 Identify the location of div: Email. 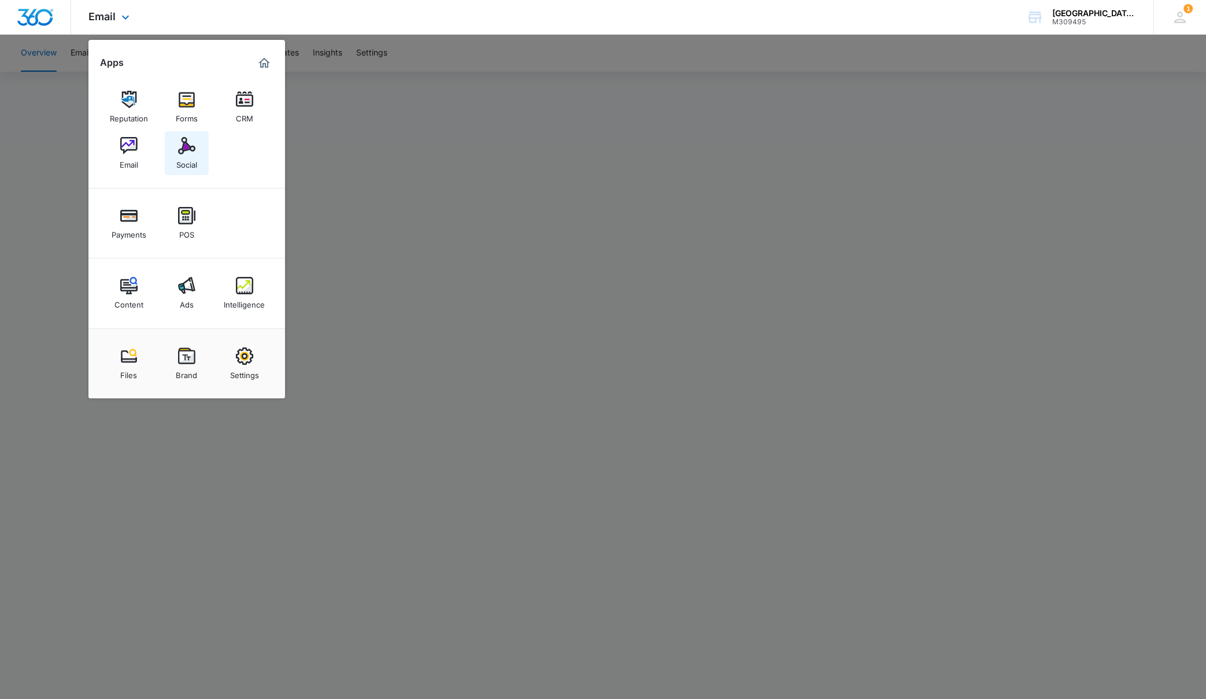
(129, 162).